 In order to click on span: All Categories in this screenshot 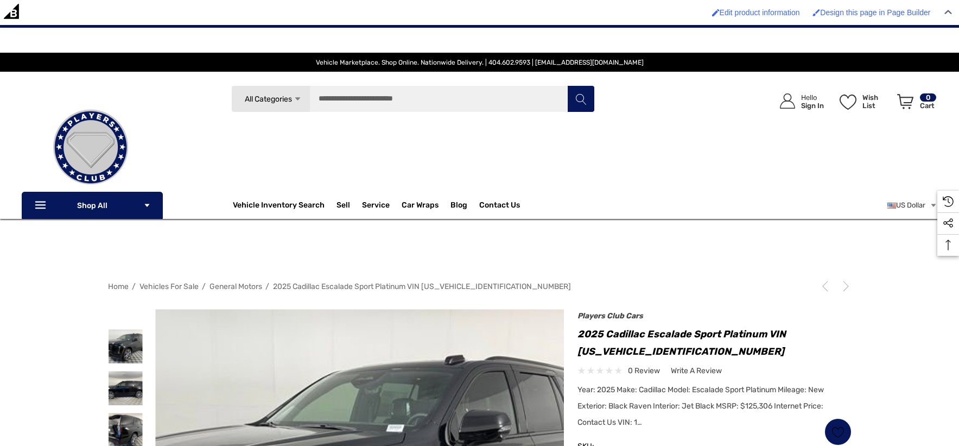, I will do `click(268, 99)`.